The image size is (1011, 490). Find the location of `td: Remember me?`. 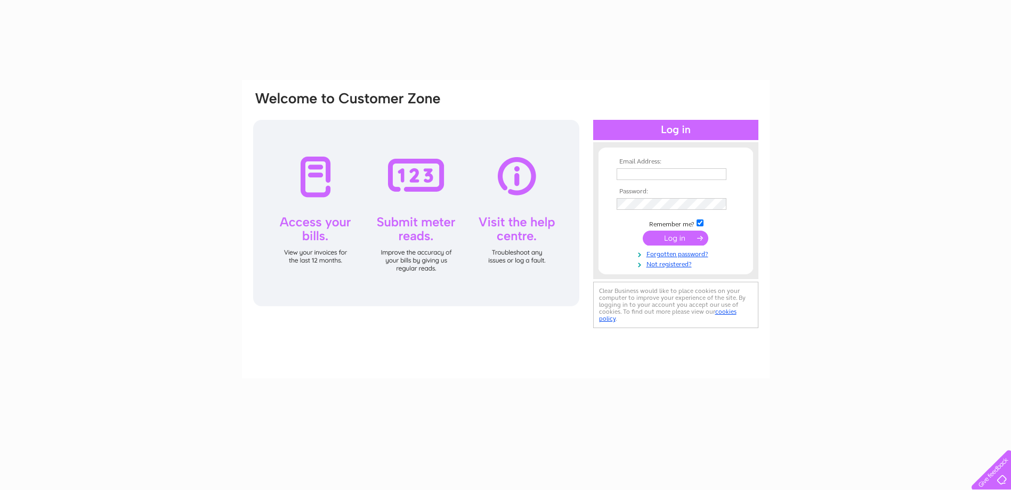

td: Remember me? is located at coordinates (676, 223).